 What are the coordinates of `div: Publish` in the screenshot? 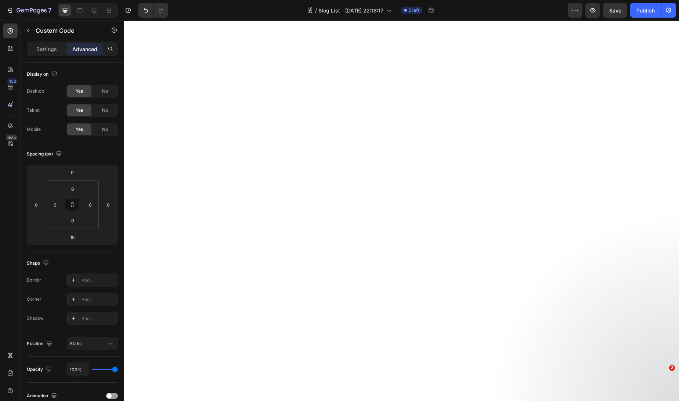 It's located at (646, 10).